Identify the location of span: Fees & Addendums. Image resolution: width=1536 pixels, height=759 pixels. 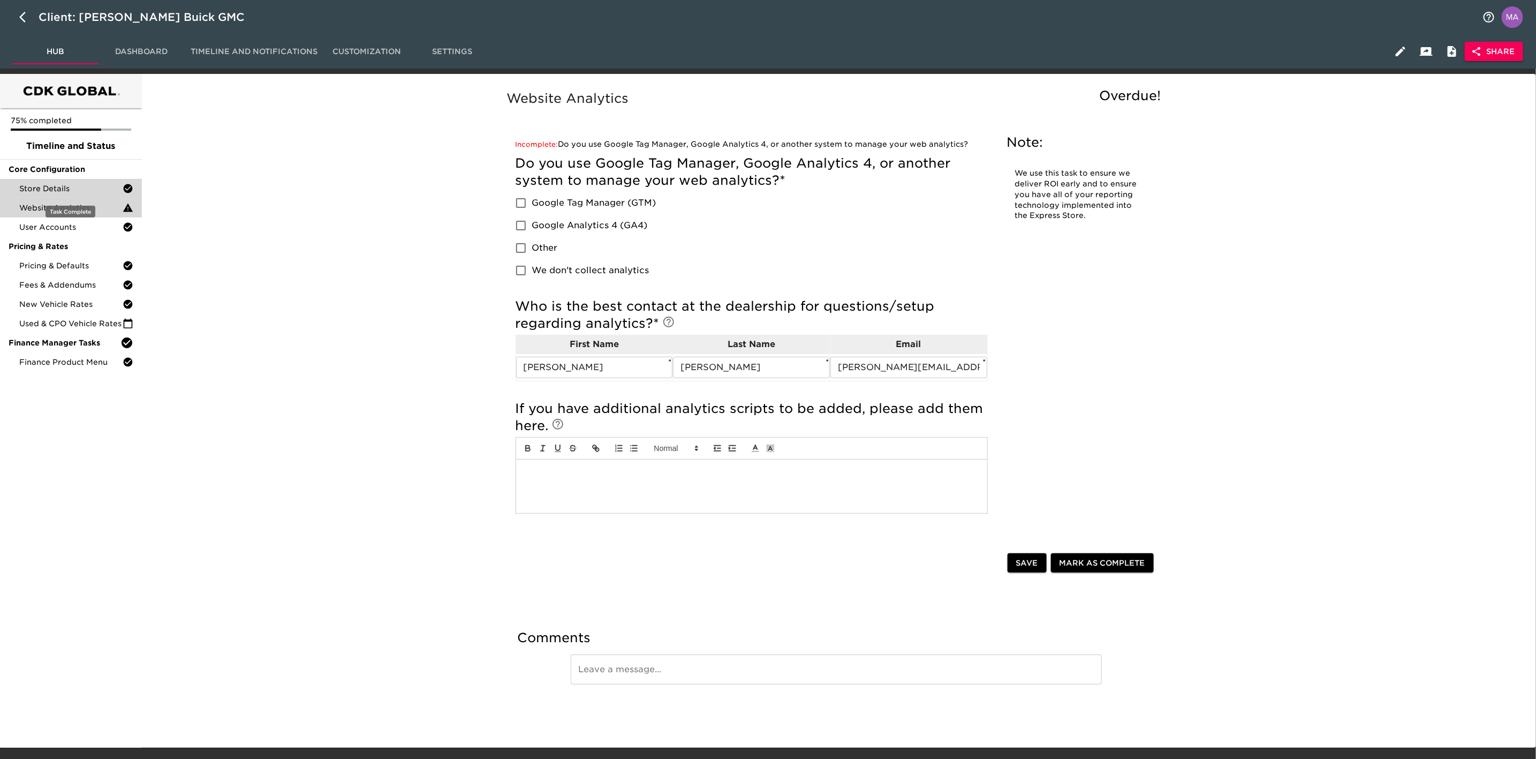
(71, 285).